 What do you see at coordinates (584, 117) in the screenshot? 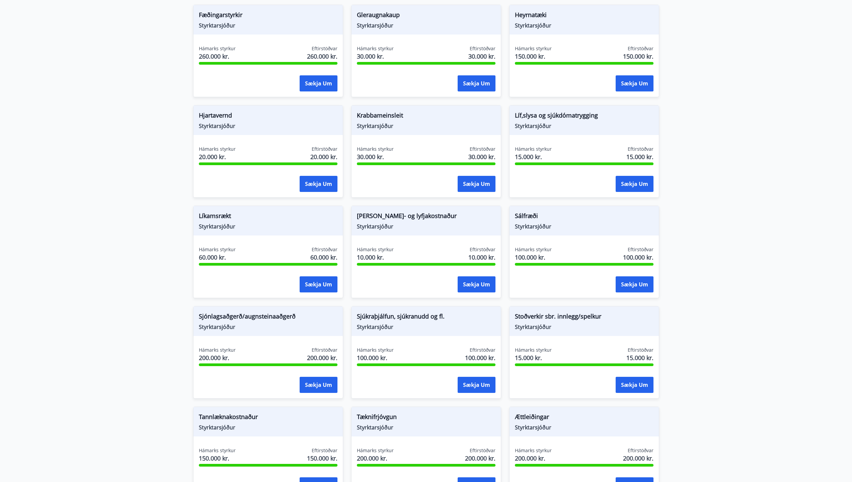
I see `span: Líf,slysa og sjúkdómatrygging` at bounding box center [584, 117].